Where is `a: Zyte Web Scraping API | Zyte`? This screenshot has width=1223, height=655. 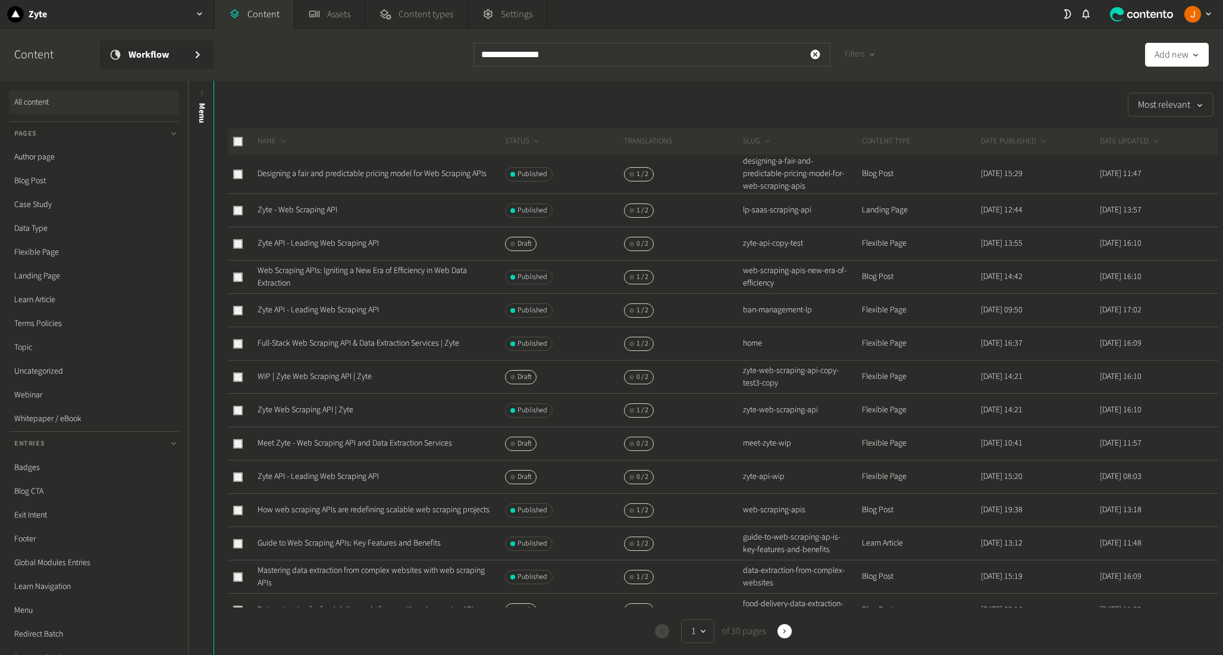
a: Zyte Web Scraping API | Zyte is located at coordinates (305, 410).